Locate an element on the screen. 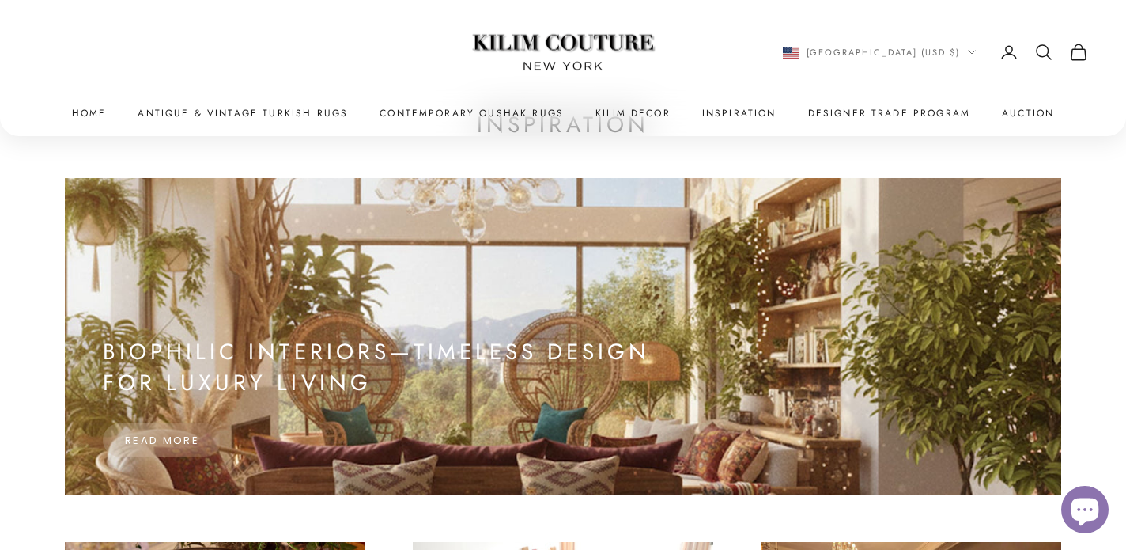 Image resolution: width=1126 pixels, height=550 pixels. a: Home is located at coordinates (89, 113).